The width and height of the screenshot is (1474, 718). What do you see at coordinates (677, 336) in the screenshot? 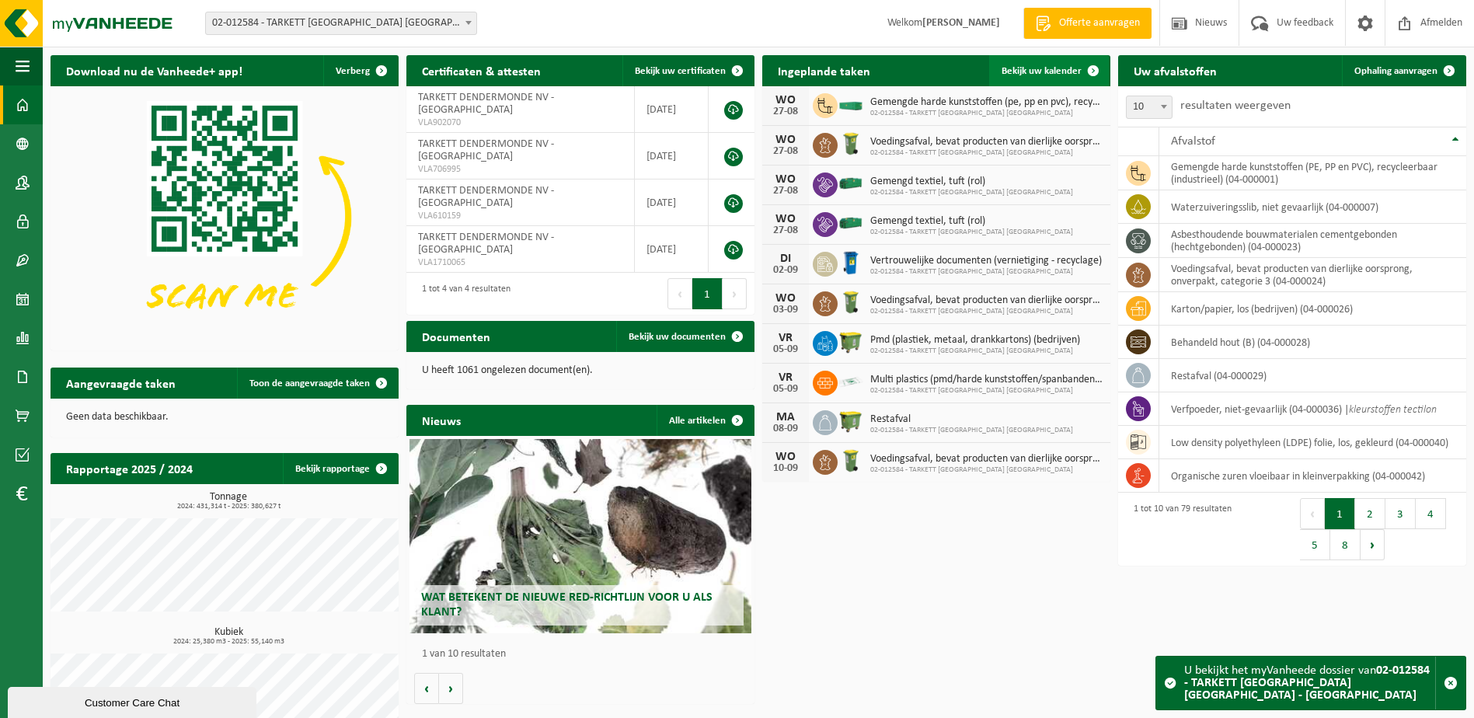
I see `span: Bekijk uw documenten` at bounding box center [677, 336].